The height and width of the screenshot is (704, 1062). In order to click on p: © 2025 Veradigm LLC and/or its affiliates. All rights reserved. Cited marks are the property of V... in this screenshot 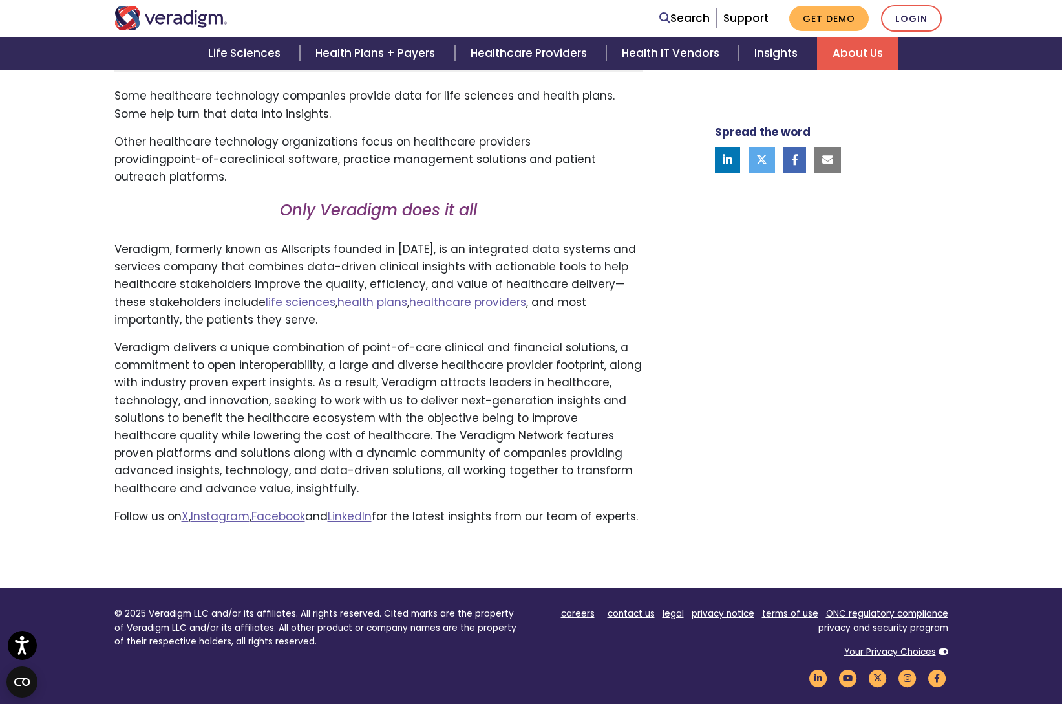, I will do `click(318, 627)`.